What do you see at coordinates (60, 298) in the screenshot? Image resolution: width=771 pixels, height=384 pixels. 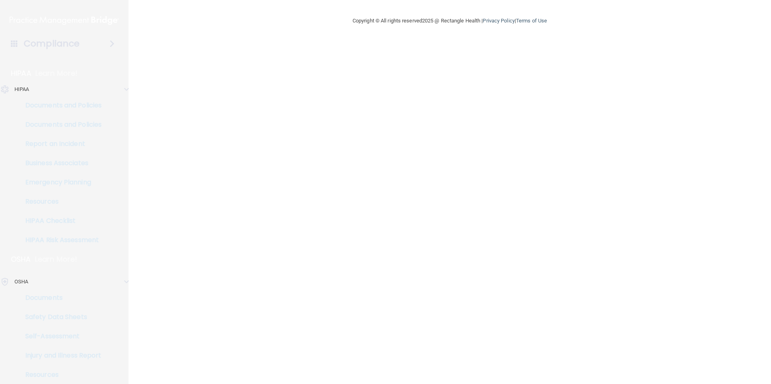 I see `p: Documents` at bounding box center [60, 298].